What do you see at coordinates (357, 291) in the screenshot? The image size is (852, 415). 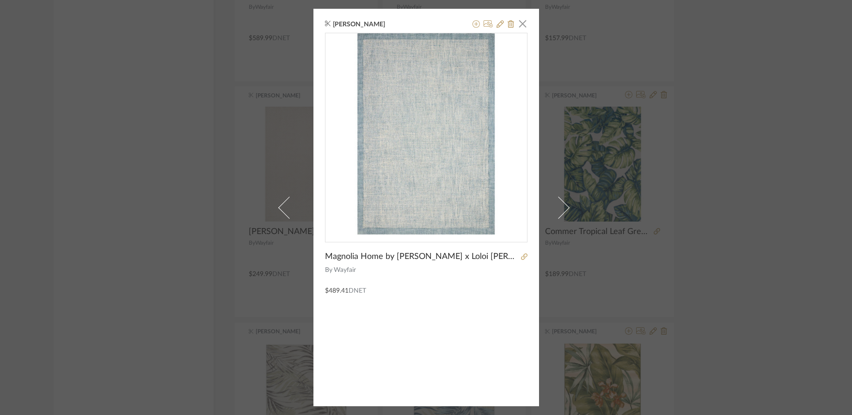 I see `span: DNET` at bounding box center [357, 291].